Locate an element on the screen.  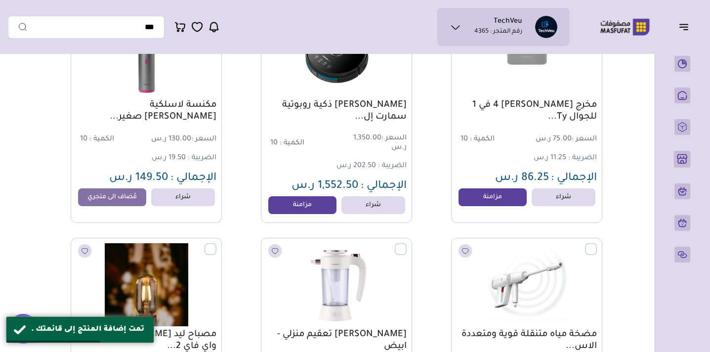
span: 19.50 ر.س is located at coordinates (168, 158).